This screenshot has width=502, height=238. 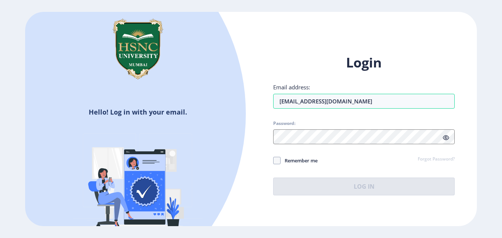 I want to click on img: hsnc.png, so click(x=138, y=49).